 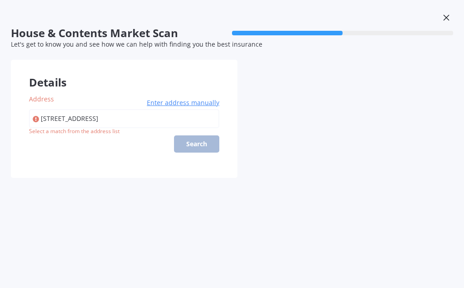 What do you see at coordinates (74, 131) in the screenshot?
I see `div: Select a match from the address list` at bounding box center [74, 131].